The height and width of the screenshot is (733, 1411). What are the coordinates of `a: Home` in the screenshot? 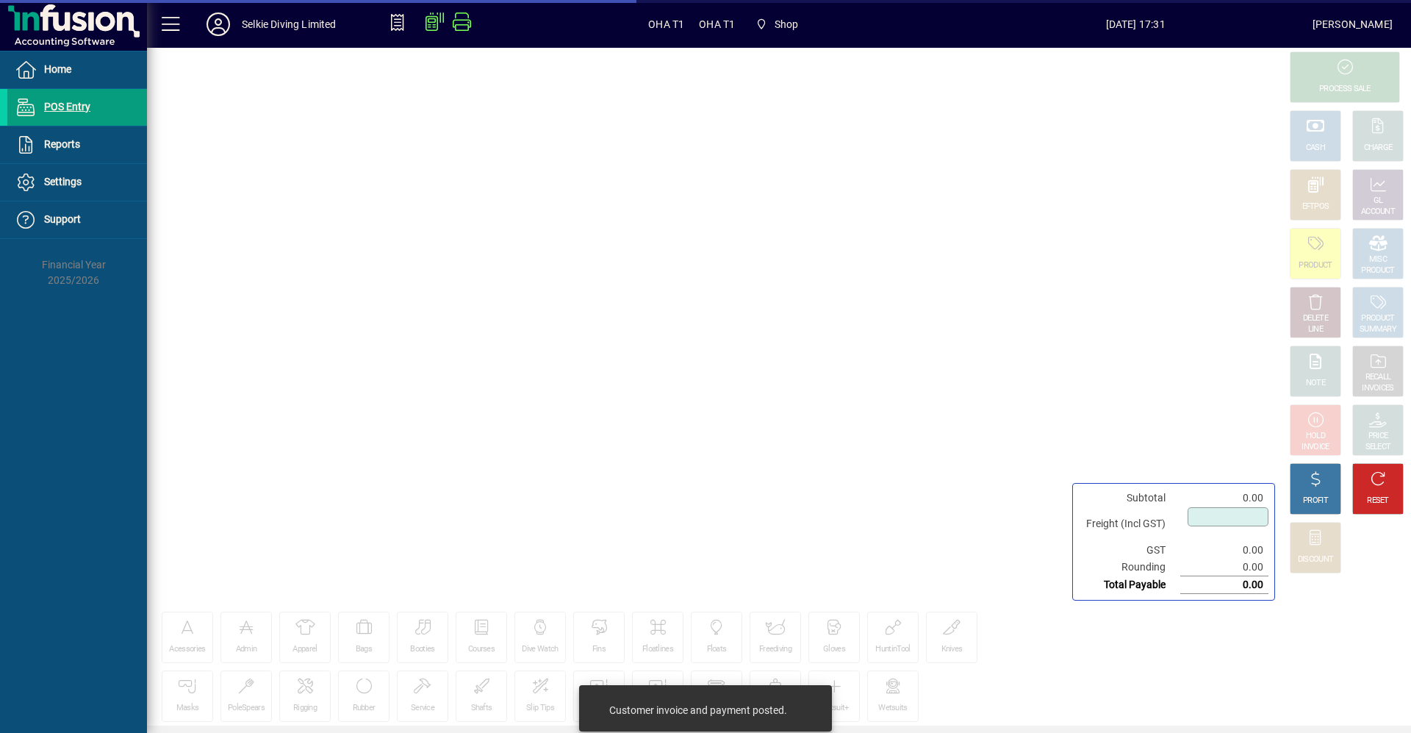 It's located at (77, 70).